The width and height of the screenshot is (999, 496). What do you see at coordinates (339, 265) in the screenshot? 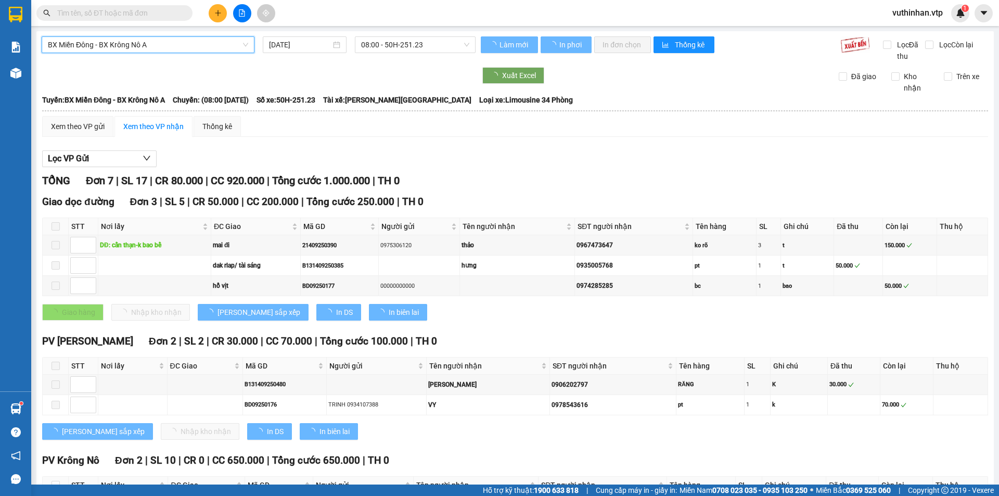
I see `div: B131409250385` at bounding box center [339, 265].